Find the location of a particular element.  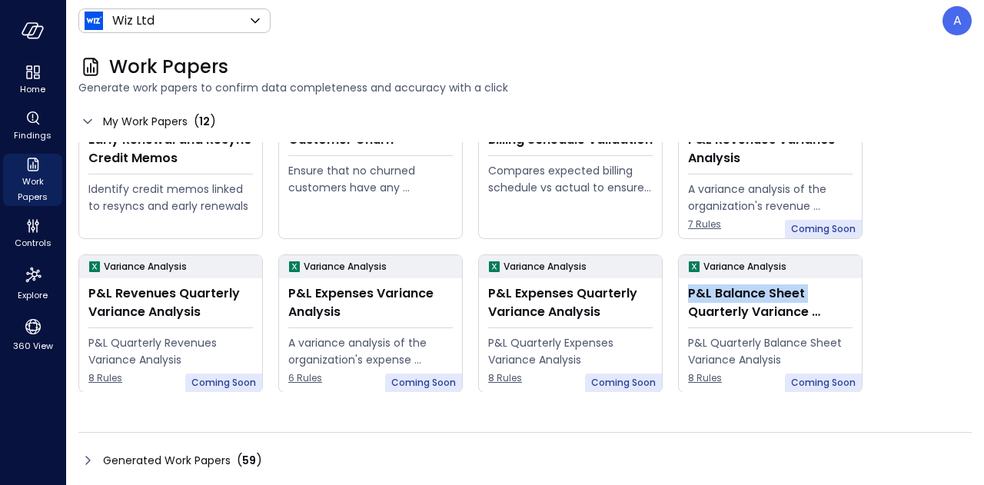

div: P&L Balance Sheet Quarterly Variance Analysis is located at coordinates (770, 303).